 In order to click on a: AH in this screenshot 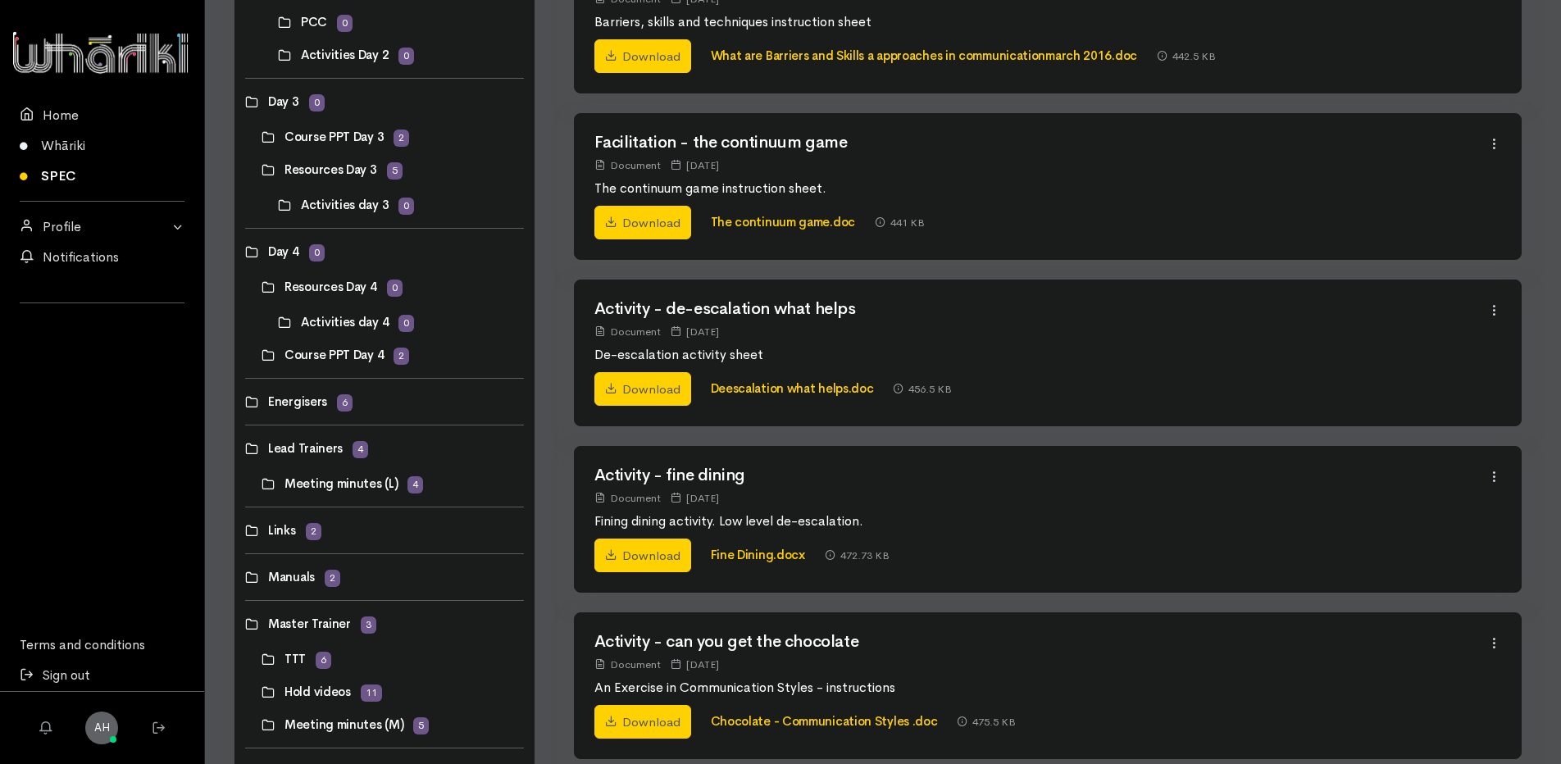, I will do `click(102, 728)`.